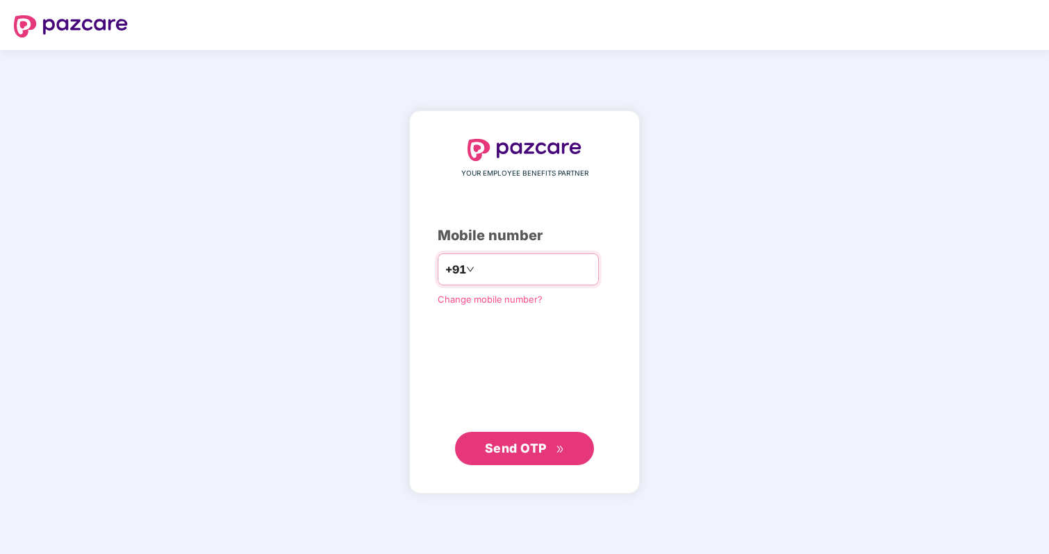 The height and width of the screenshot is (554, 1049). What do you see at coordinates (524, 235) in the screenshot?
I see `div: Mobile number` at bounding box center [524, 235].